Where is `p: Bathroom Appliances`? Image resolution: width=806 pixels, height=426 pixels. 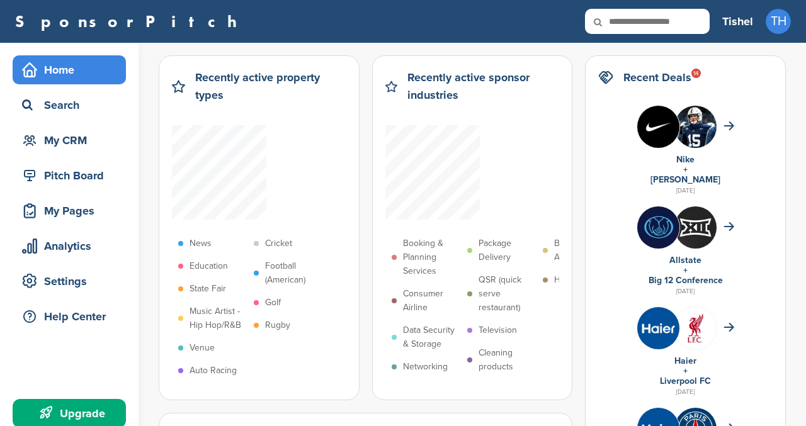
p: Bathroom Appliances is located at coordinates (583, 251).